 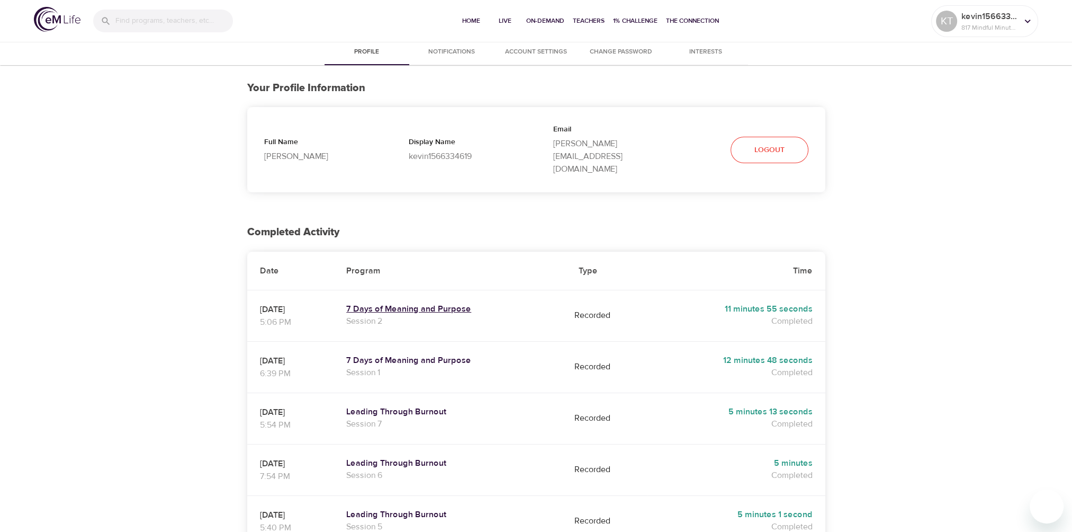 What do you see at coordinates (990, 28) in the screenshot?
I see `p: 817 Mindful Minutes` at bounding box center [990, 28].